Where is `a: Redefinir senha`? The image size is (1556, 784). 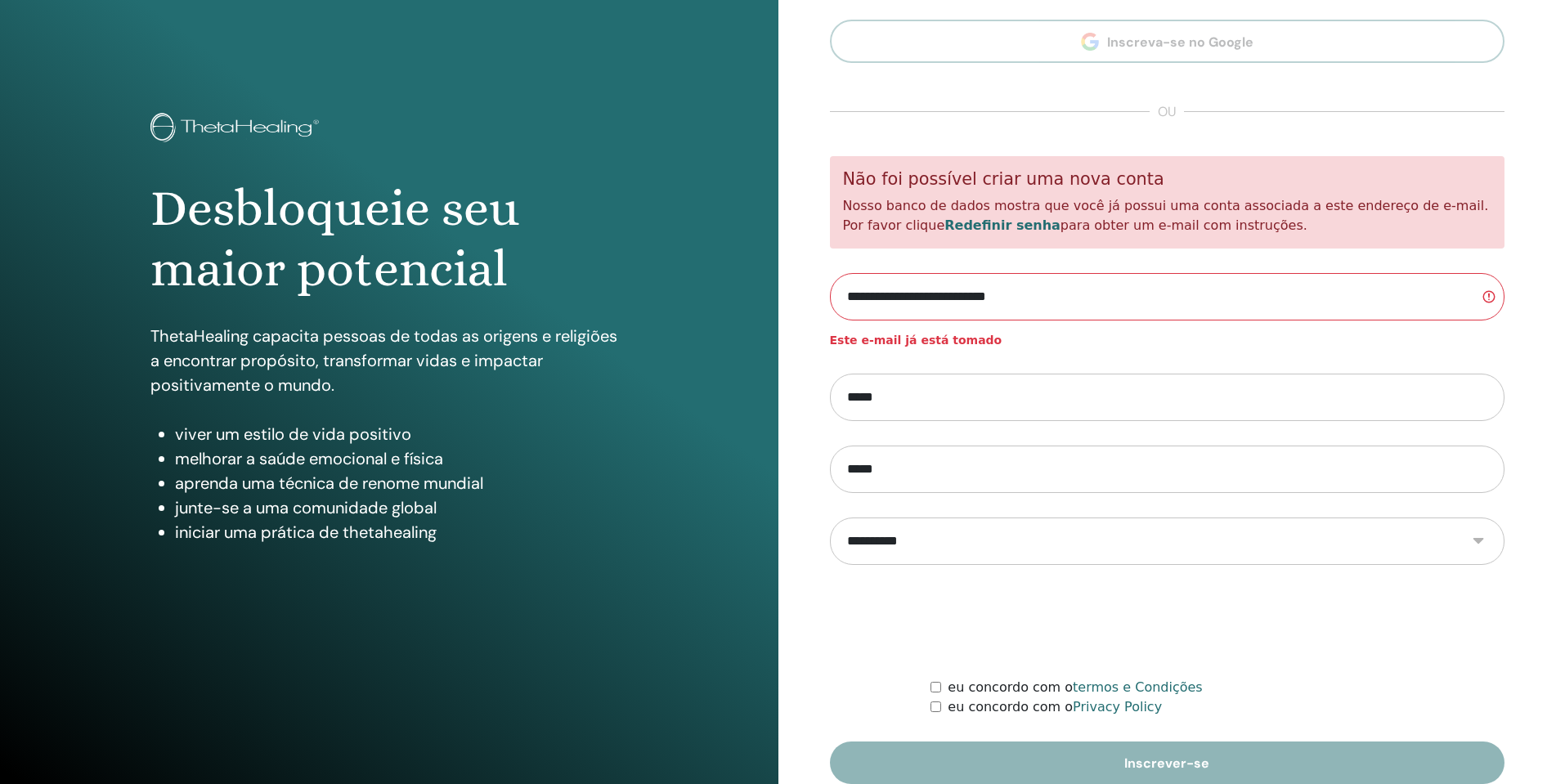 a: Redefinir senha is located at coordinates (1003, 224).